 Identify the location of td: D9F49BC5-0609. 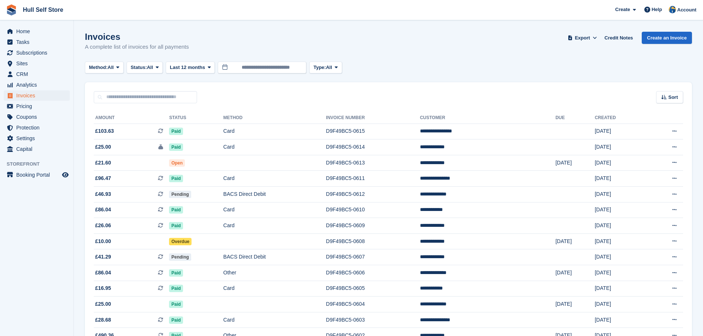
(373, 226).